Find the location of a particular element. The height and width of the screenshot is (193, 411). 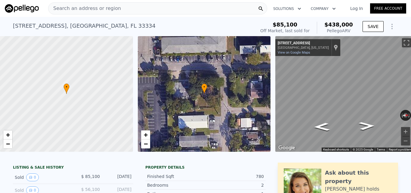

button: View historical data is located at coordinates (33, 177).